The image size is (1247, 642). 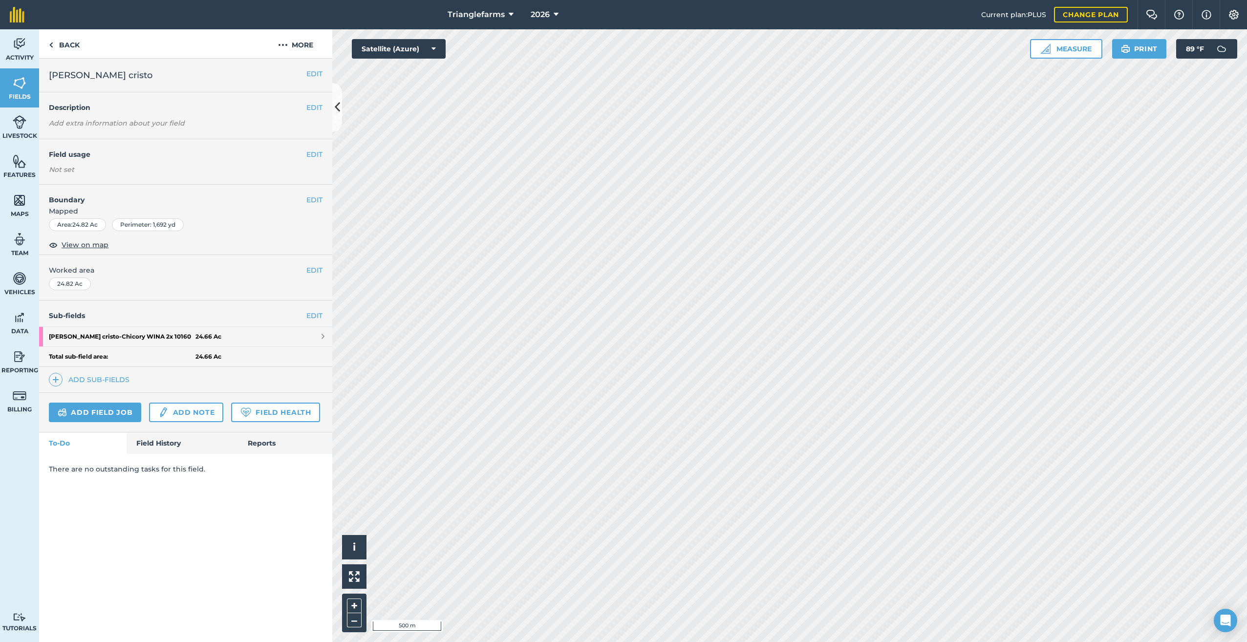 I want to click on div: Area : 24.82 Ac, so click(x=77, y=225).